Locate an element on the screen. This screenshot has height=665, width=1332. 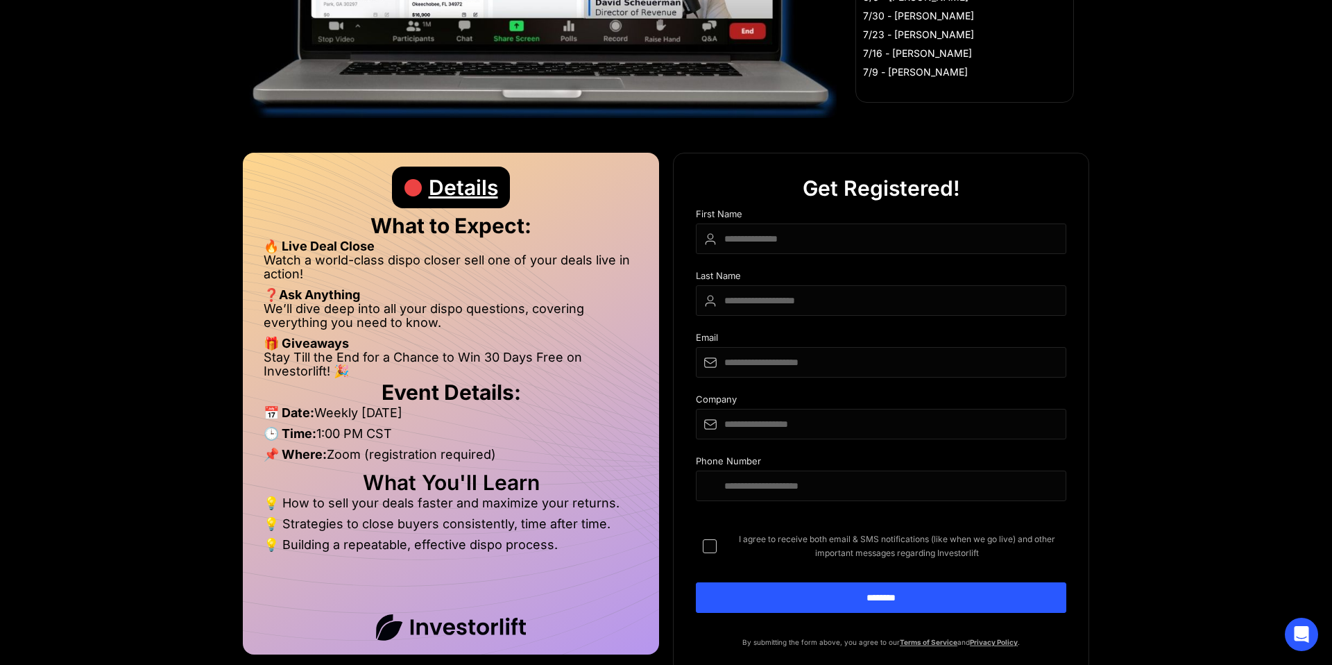
li: 💡 How to sell your deals faster and maximize your returns. is located at coordinates (451, 506).